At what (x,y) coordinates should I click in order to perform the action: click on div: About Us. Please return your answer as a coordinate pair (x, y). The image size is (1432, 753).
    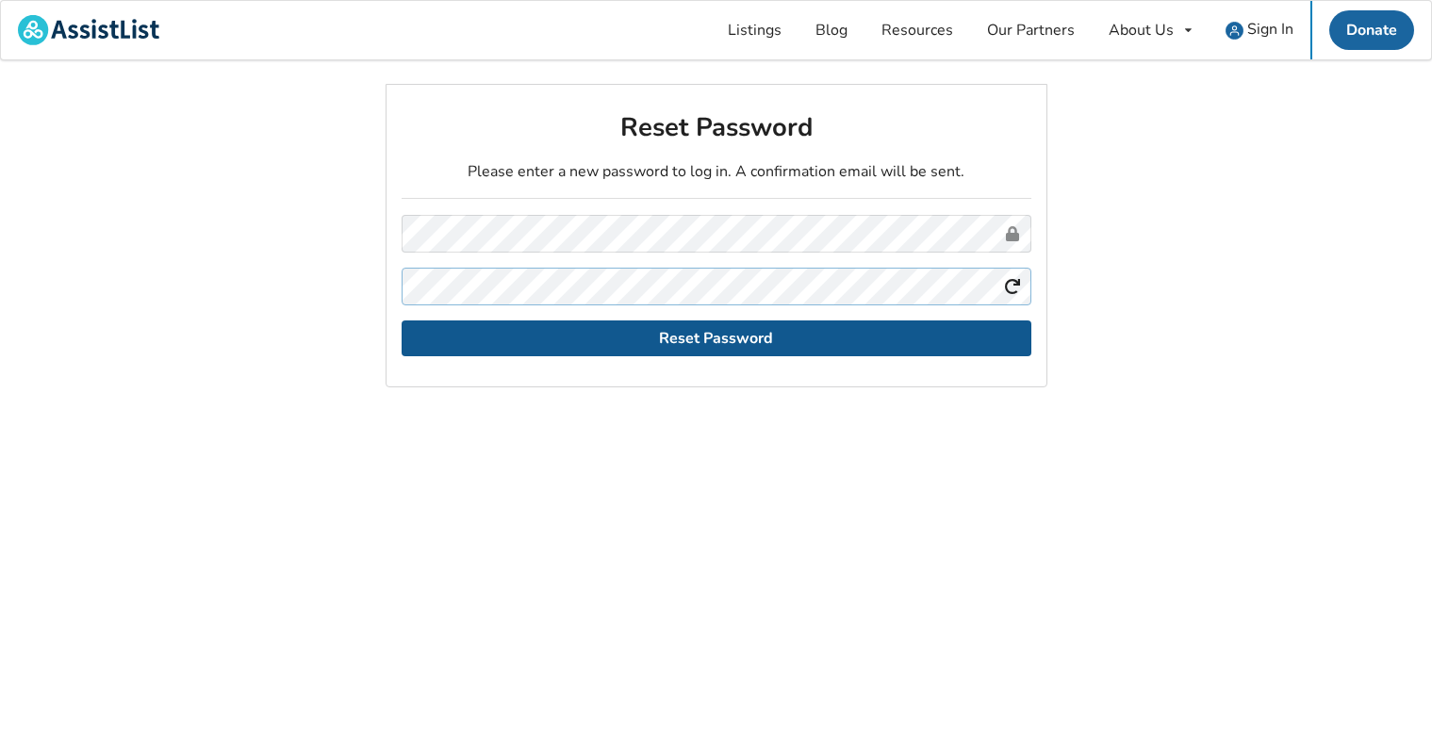
    Looking at the image, I should click on (1140, 30).